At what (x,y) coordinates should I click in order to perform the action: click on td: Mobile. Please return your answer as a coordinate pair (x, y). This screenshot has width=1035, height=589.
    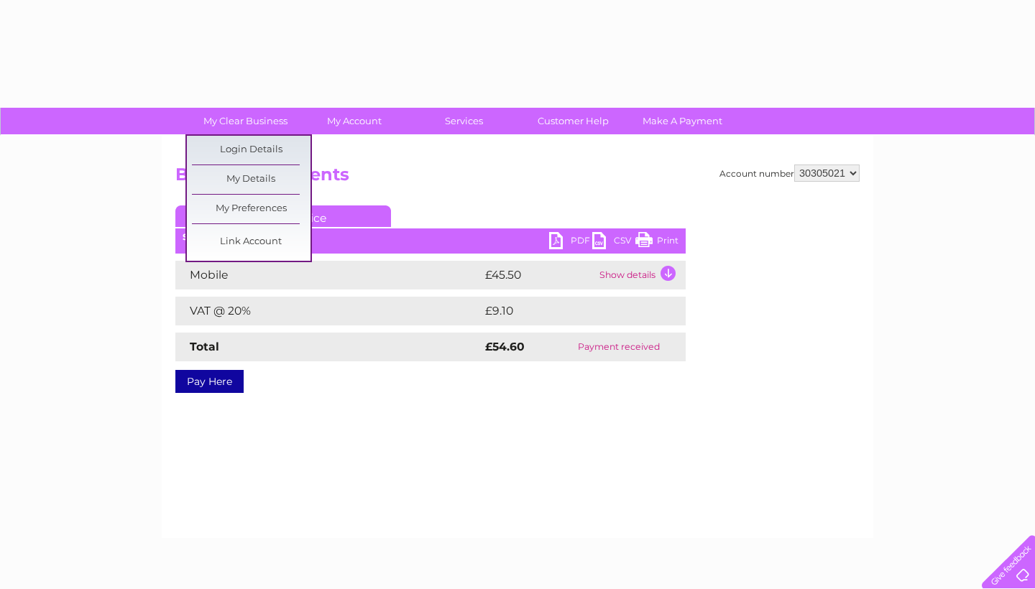
    Looking at the image, I should click on (329, 275).